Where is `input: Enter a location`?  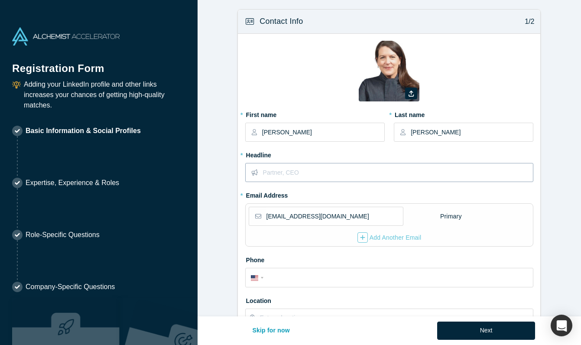
input: Enter a location is located at coordinates (396, 318).